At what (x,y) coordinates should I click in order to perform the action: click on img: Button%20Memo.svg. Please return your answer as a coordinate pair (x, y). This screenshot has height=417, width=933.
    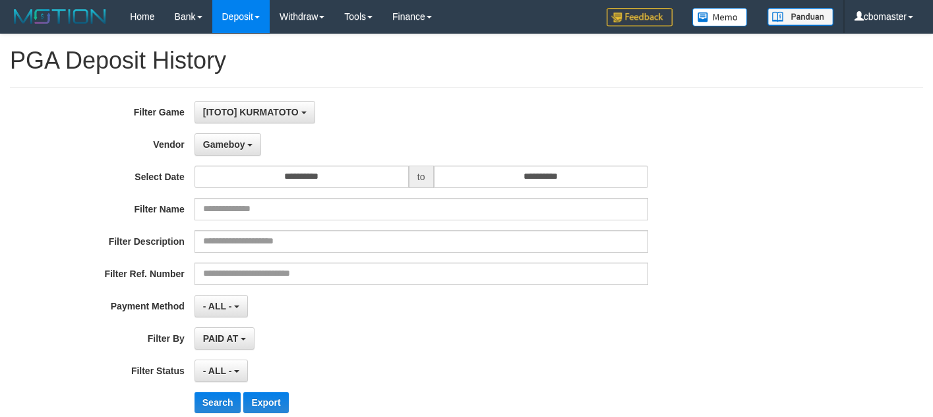
    Looking at the image, I should click on (720, 17).